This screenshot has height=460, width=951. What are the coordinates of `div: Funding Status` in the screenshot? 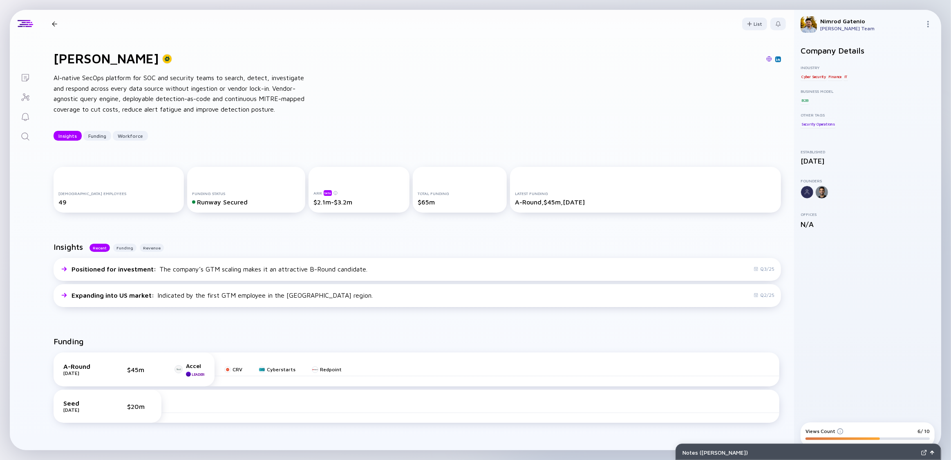 It's located at (246, 193).